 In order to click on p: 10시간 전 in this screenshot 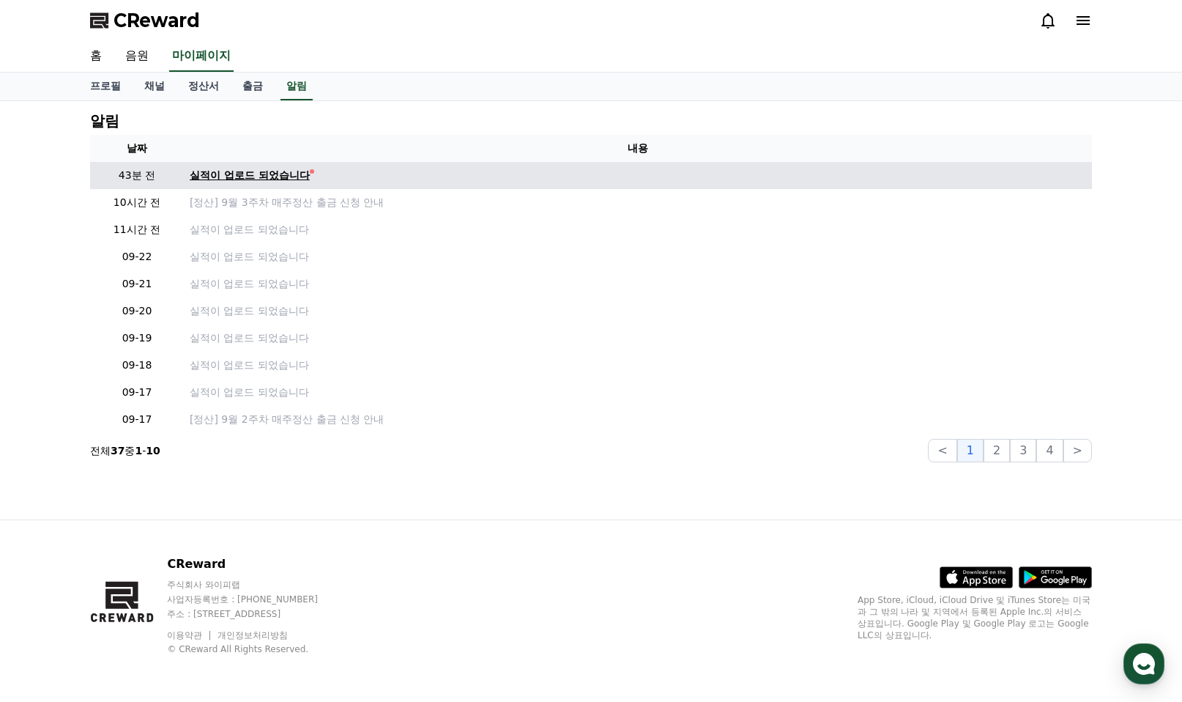, I will do `click(137, 202)`.